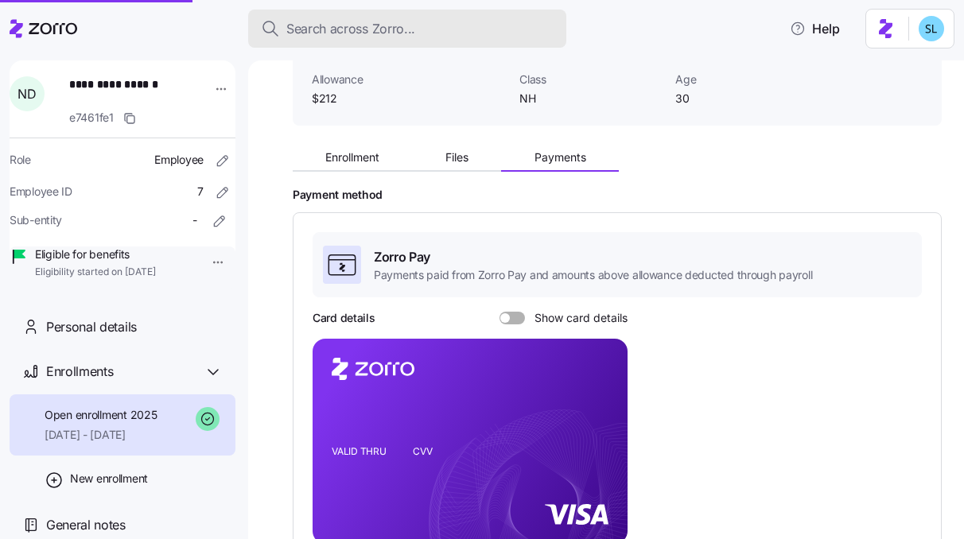  I want to click on span: Eligible for benefits, so click(95, 254).